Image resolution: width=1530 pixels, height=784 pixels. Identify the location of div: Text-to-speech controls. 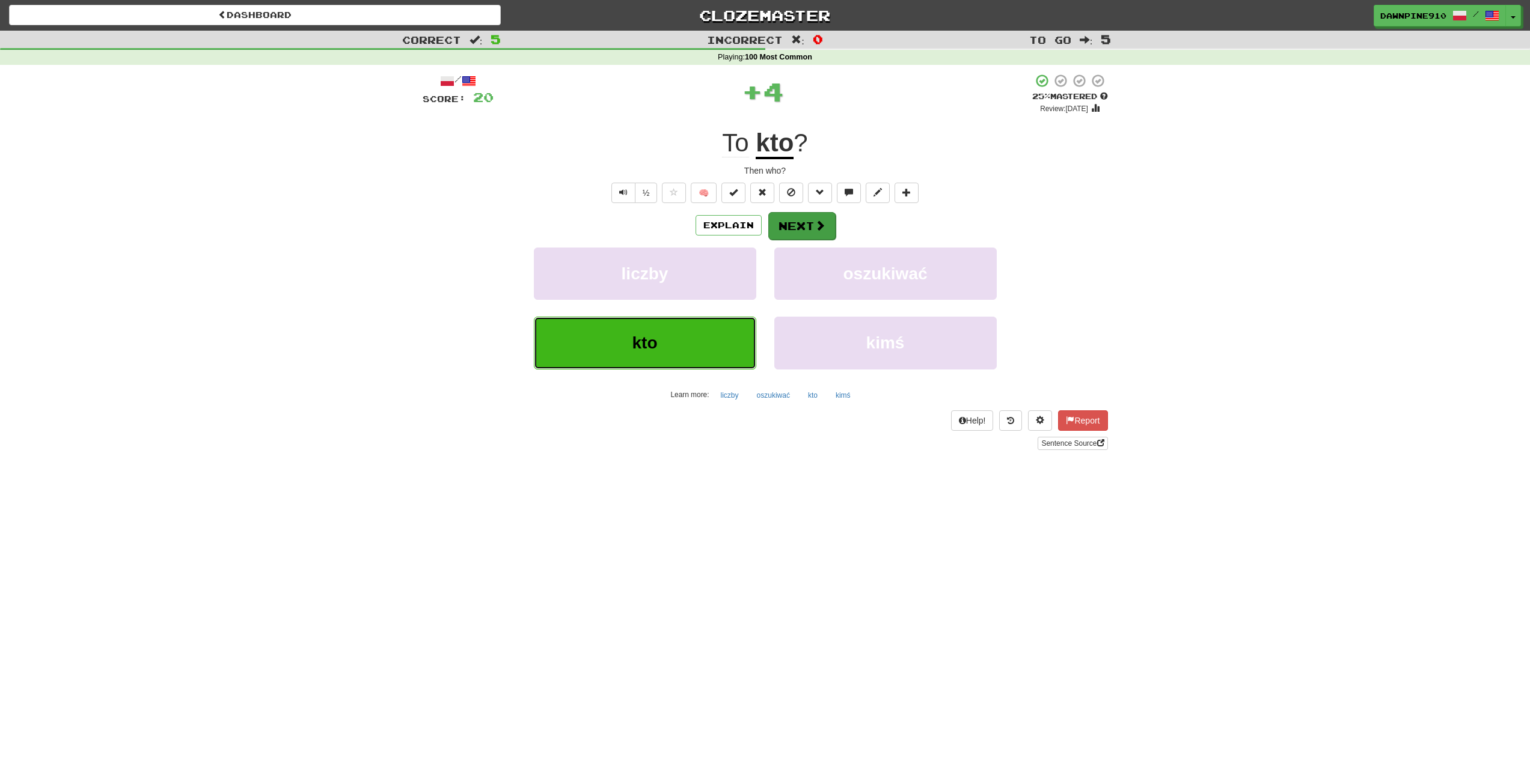
(633, 193).